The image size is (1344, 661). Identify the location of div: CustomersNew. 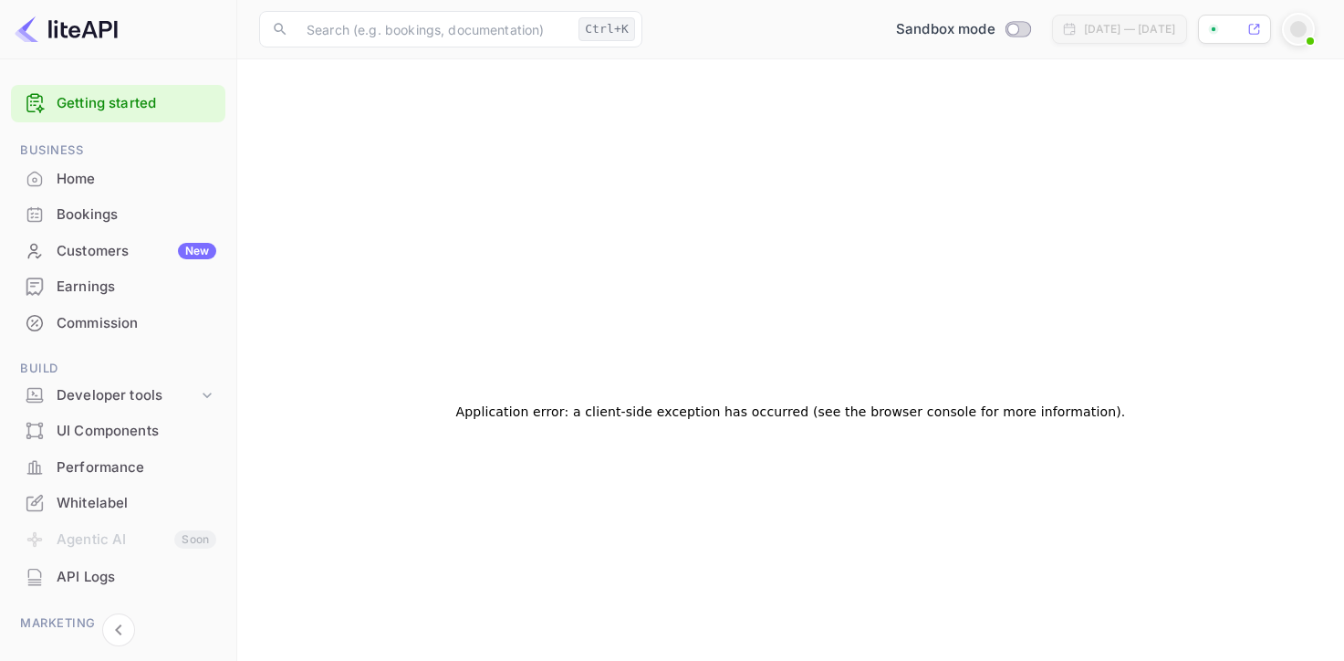
(118, 251).